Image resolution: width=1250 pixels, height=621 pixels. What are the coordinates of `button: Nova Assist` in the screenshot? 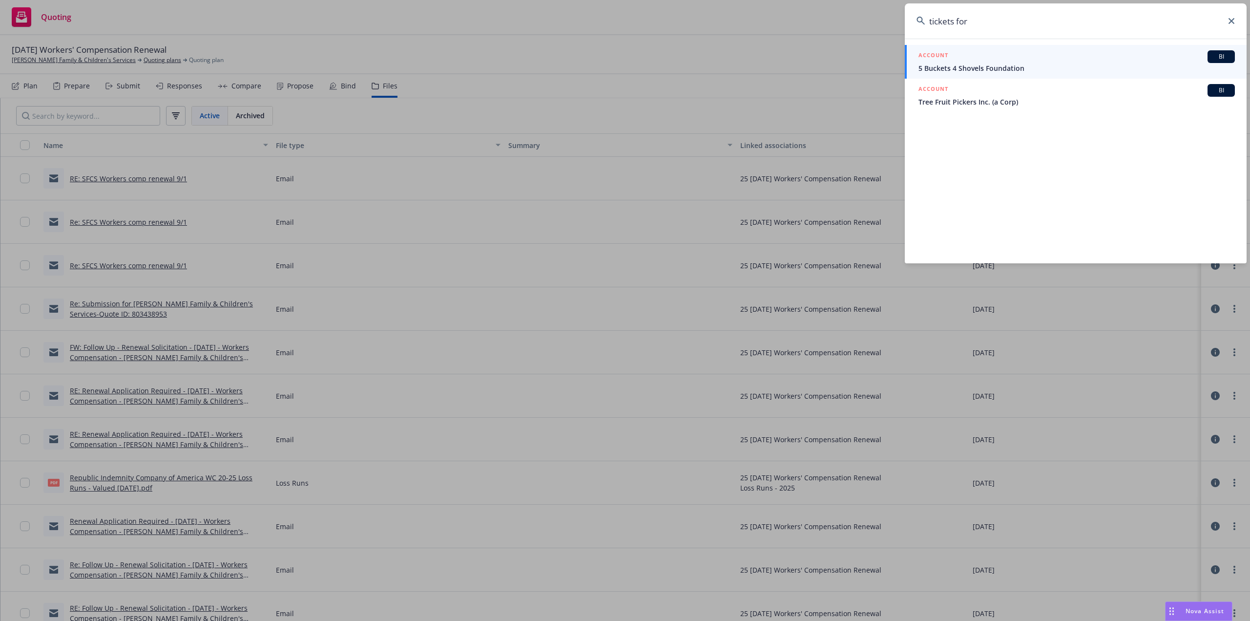 It's located at (1199, 611).